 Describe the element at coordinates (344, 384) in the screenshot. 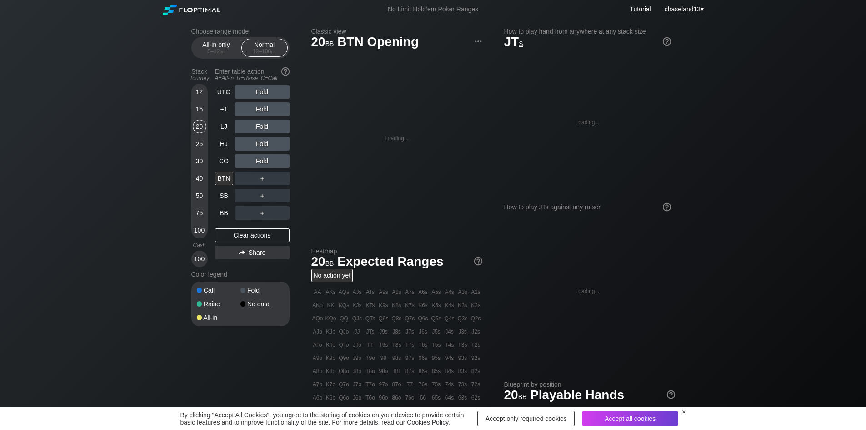

I see `div: Q7o` at that location.